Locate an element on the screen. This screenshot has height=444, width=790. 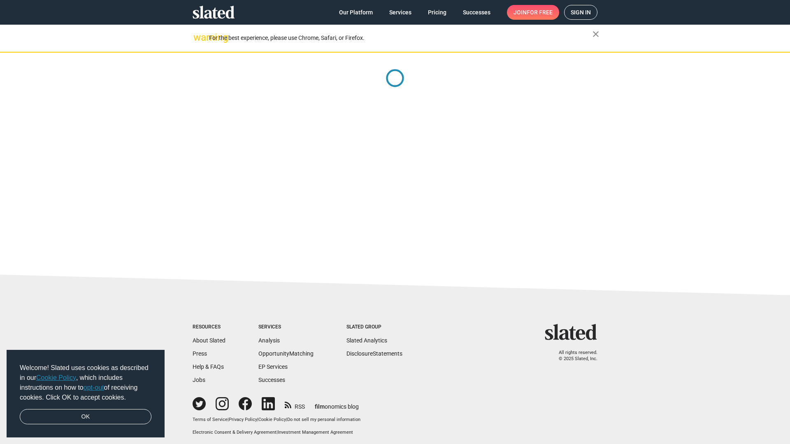
span: Welcome! Slated uses cookies as described in our , which includes instructions on how to of recei... is located at coordinates (86, 383).